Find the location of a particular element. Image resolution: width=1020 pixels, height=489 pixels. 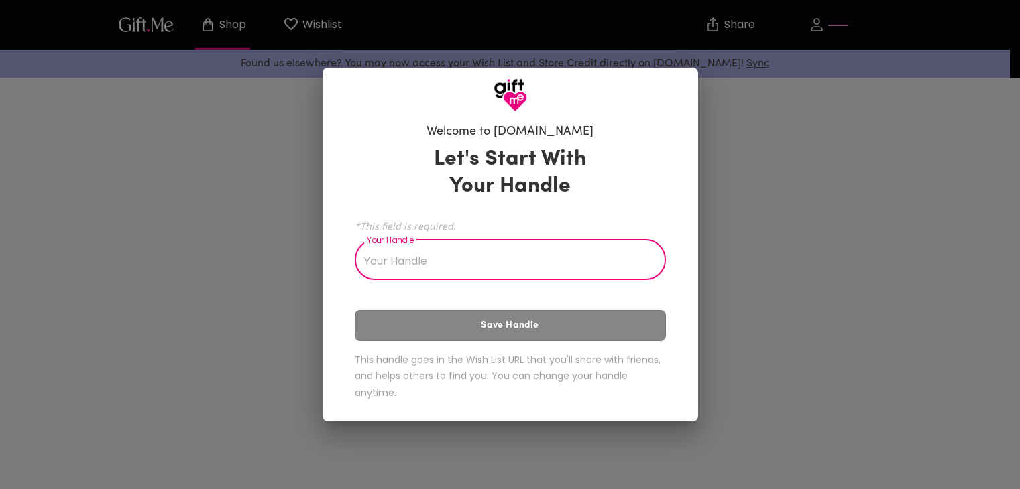

img: GiftMe Logo is located at coordinates (510, 95).